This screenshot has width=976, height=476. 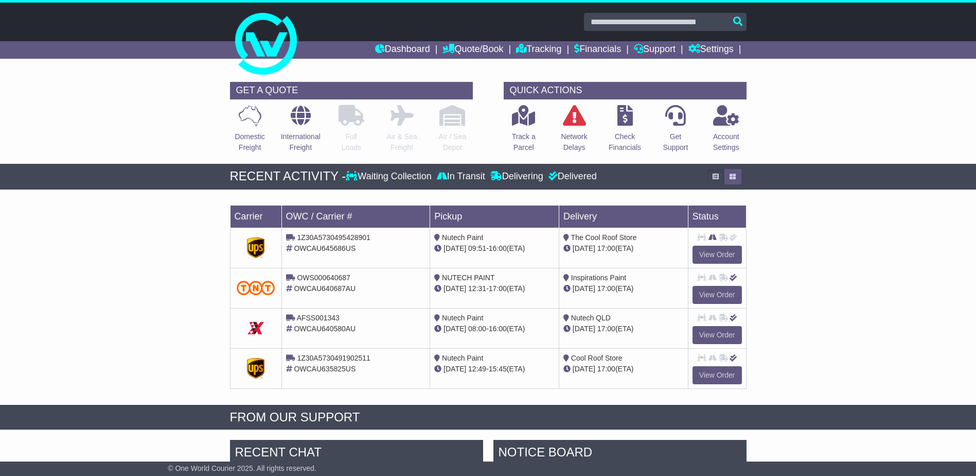 I want to click on td: Carrier, so click(x=256, y=216).